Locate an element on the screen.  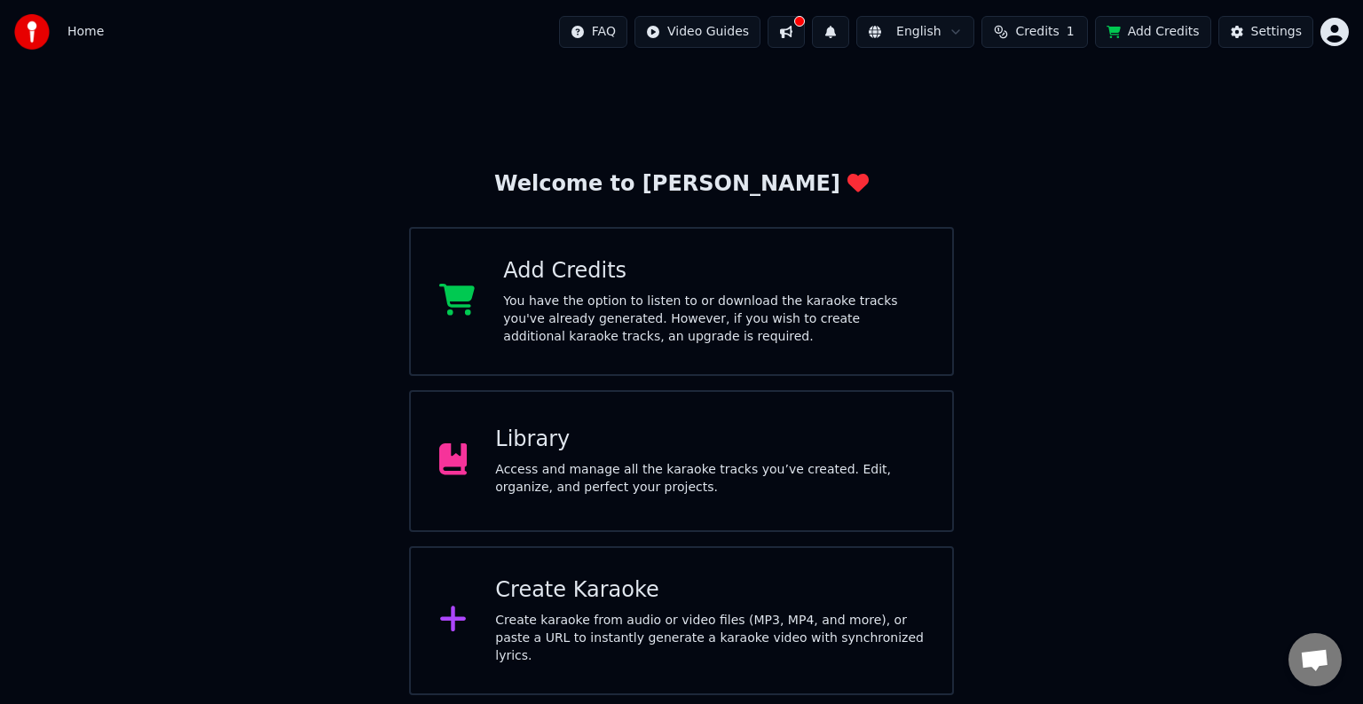
img: youka is located at coordinates (32, 32).